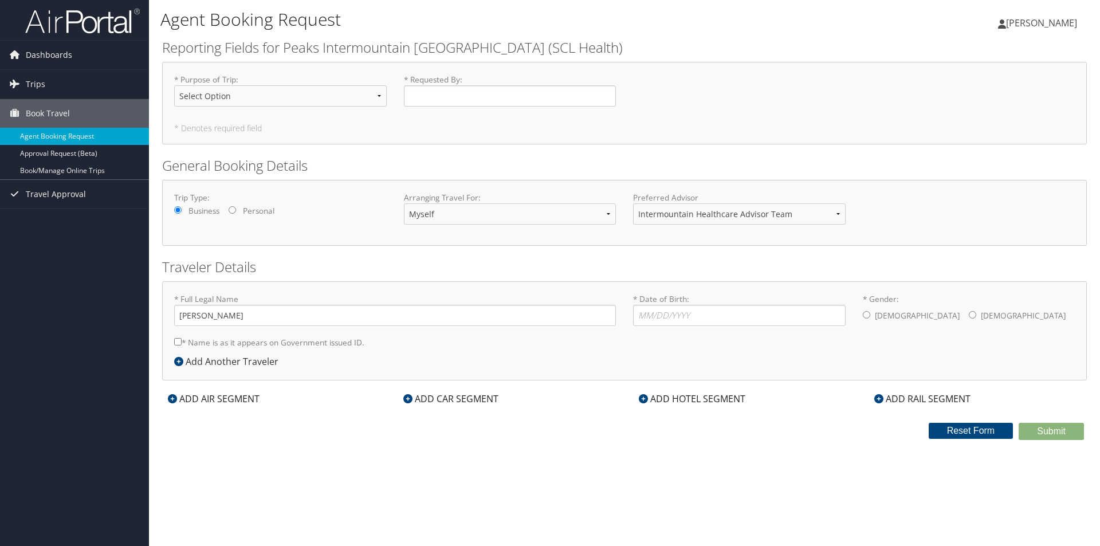 This screenshot has width=1100, height=546. I want to click on div: ADD AIR SEGMENT, so click(214, 399).